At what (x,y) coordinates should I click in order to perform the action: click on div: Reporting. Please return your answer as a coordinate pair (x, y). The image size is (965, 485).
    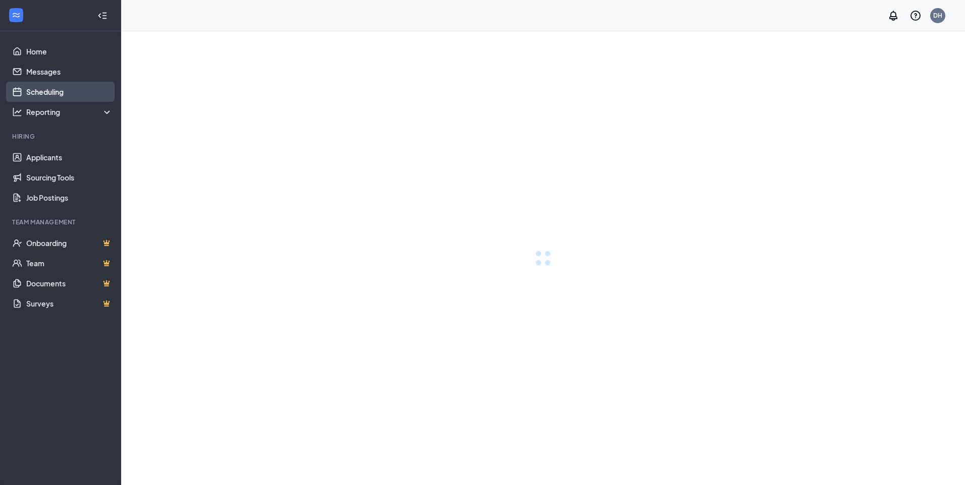
    Looking at the image, I should click on (70, 112).